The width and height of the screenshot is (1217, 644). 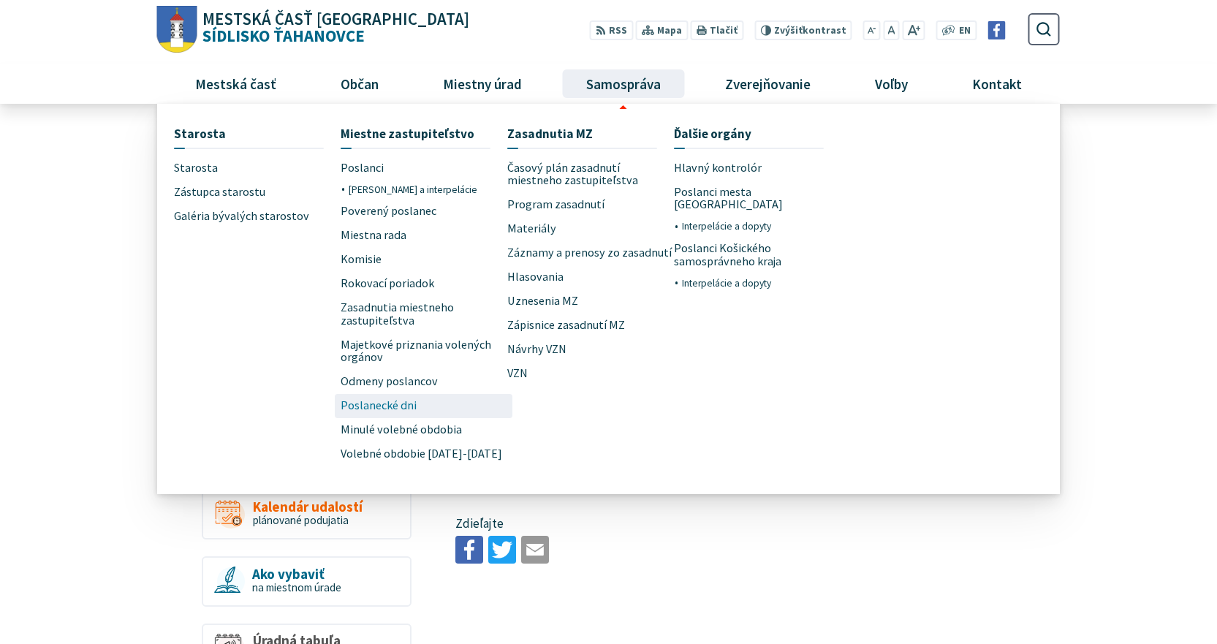 I want to click on a: Majetkové priznania volených orgánov, so click(x=424, y=351).